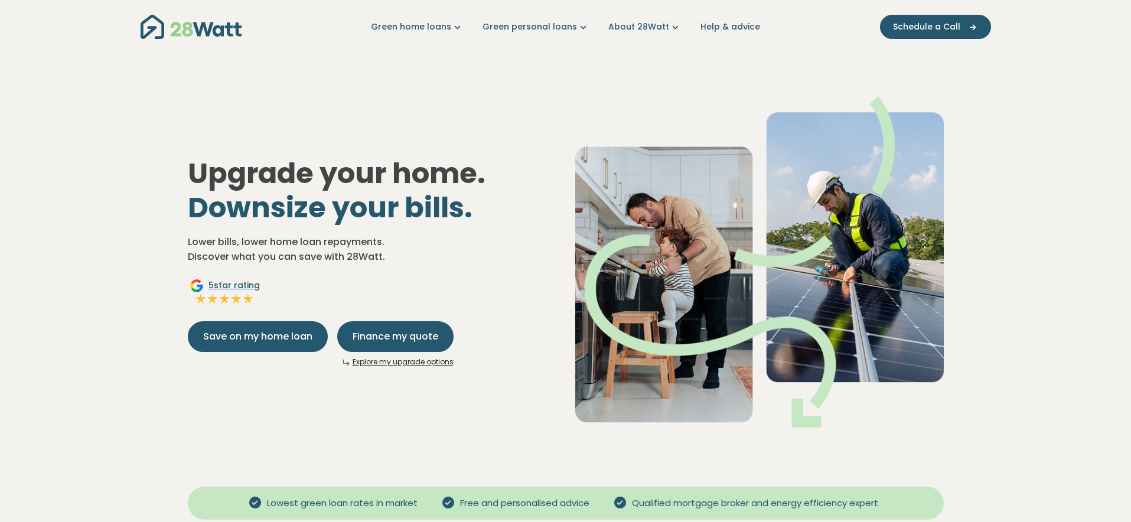 The height and width of the screenshot is (522, 1131). I want to click on span: Qualified mortgage broker and energy efficiency expert, so click(755, 503).